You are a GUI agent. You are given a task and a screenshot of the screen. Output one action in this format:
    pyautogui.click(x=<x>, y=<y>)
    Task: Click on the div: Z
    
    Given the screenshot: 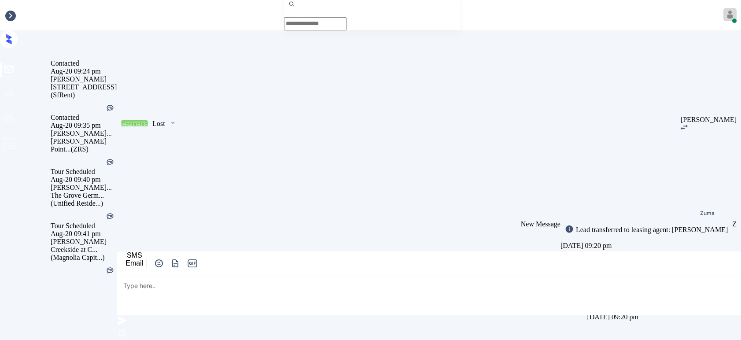 What is the action you would take?
    pyautogui.click(x=735, y=224)
    